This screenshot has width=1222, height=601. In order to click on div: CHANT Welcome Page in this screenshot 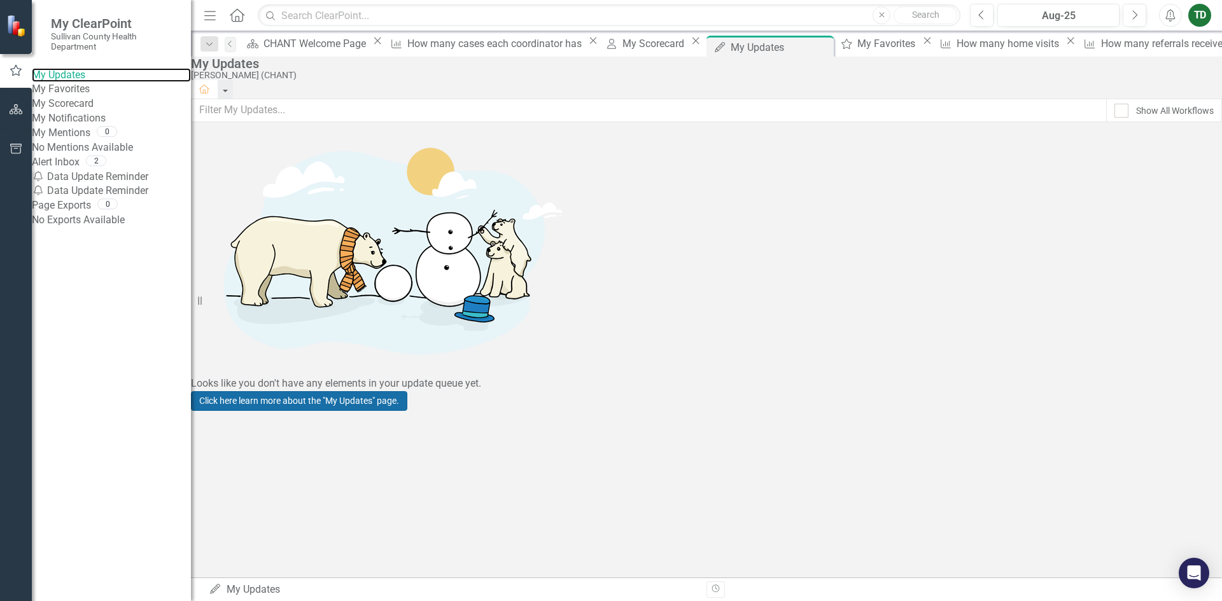, I will do `click(316, 43)`.